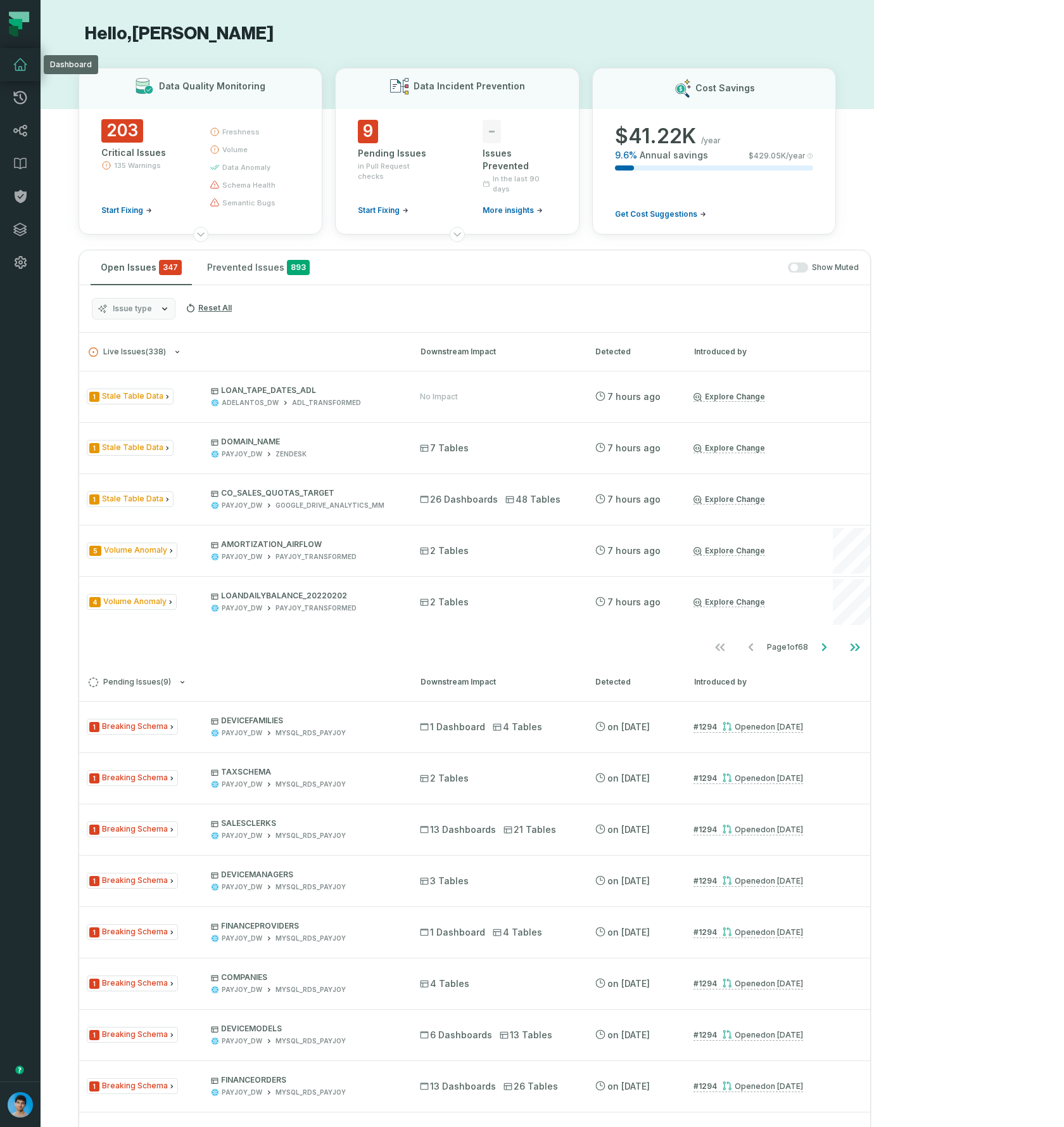 This screenshot has height=1127, width=1064. What do you see at coordinates (656, 136) in the screenshot?
I see `span: $ 41.22K` at bounding box center [656, 136].